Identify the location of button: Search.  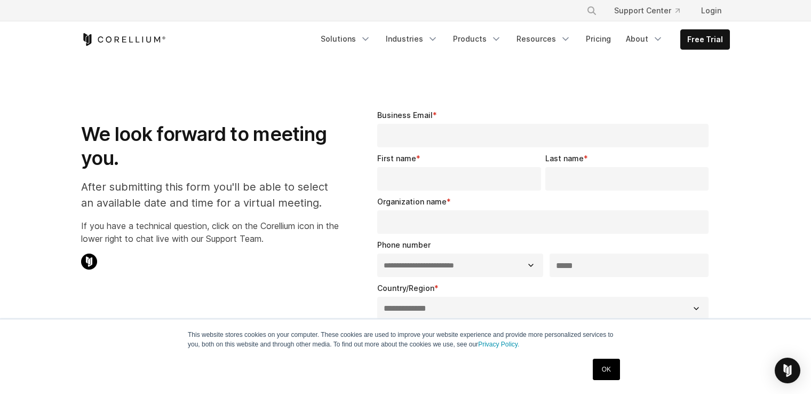
(592, 11).